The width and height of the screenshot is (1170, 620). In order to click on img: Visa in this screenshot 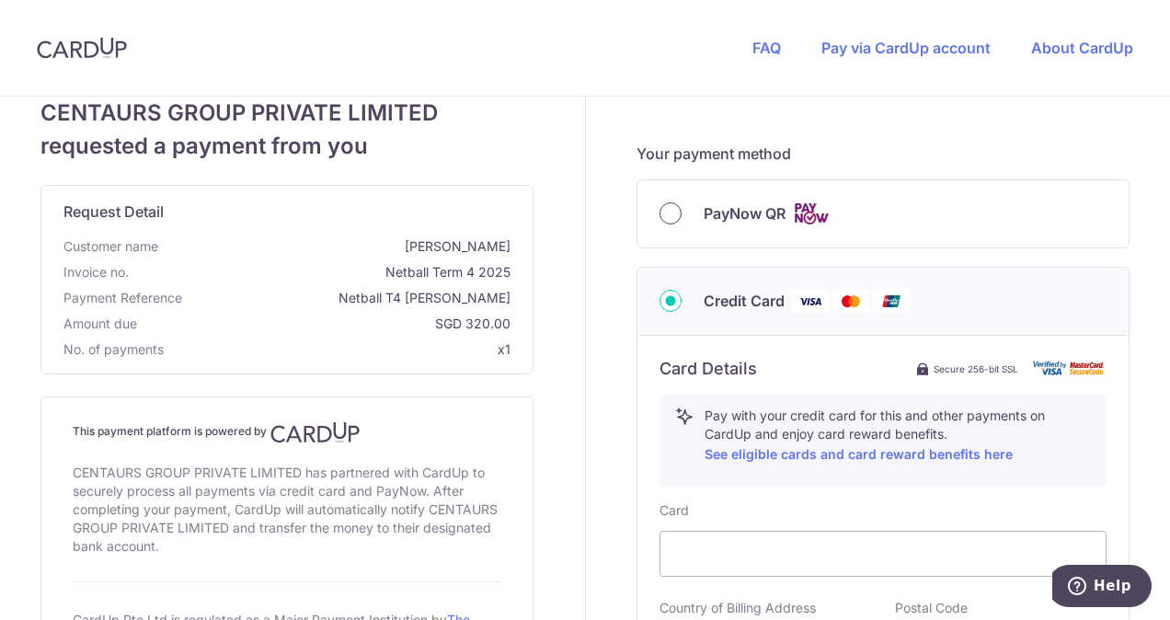, I will do `click(810, 301)`.